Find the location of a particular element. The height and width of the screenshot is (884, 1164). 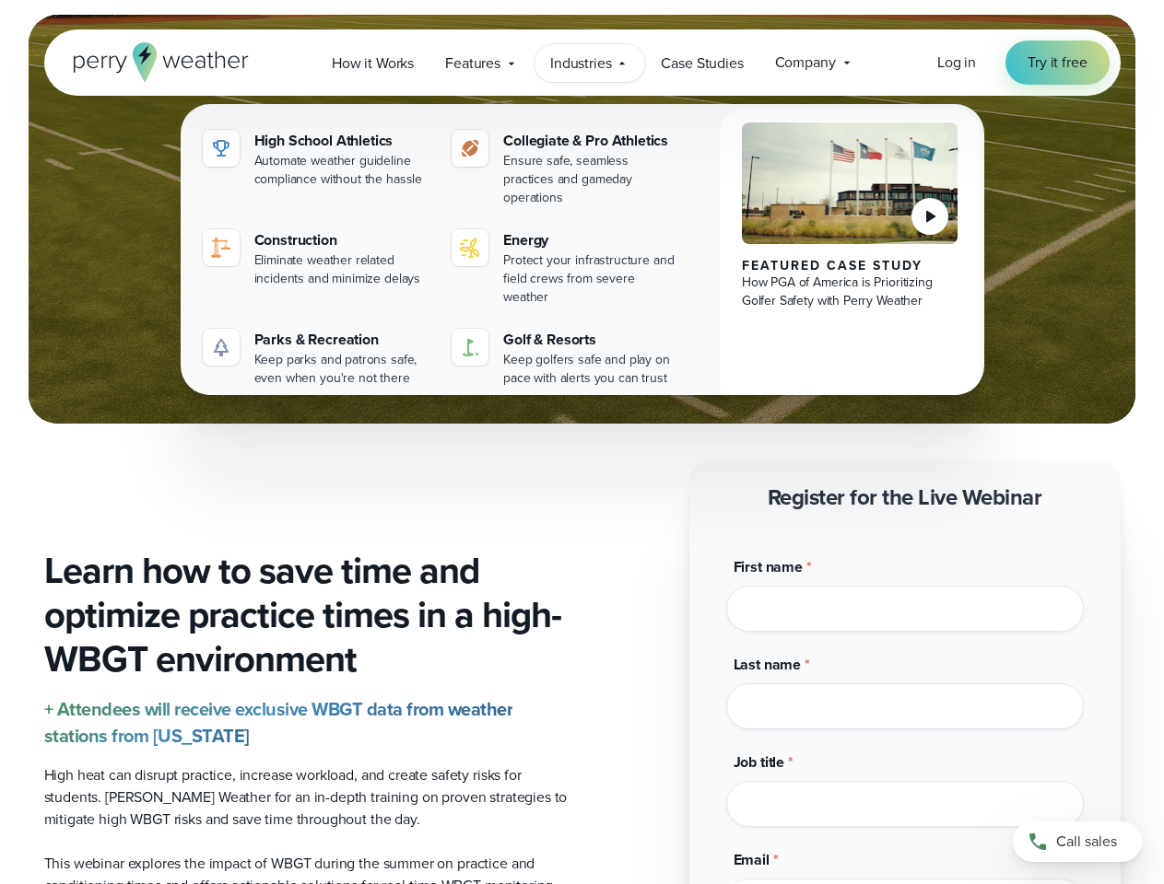

div: Featured Case Study is located at coordinates (849, 266).